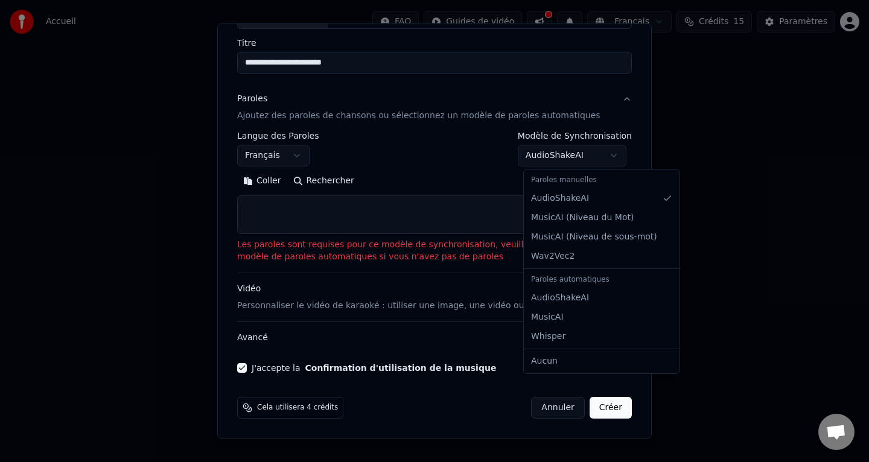 The image size is (869, 462). I want to click on div: Paroles automatiques, so click(601, 280).